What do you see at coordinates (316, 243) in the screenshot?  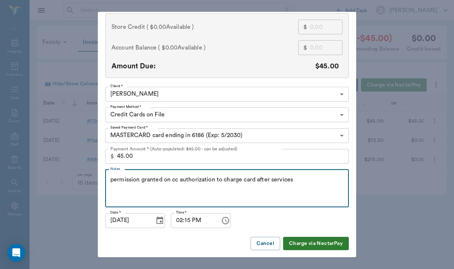 I see `button: Charge via NectarPay` at bounding box center [316, 243].